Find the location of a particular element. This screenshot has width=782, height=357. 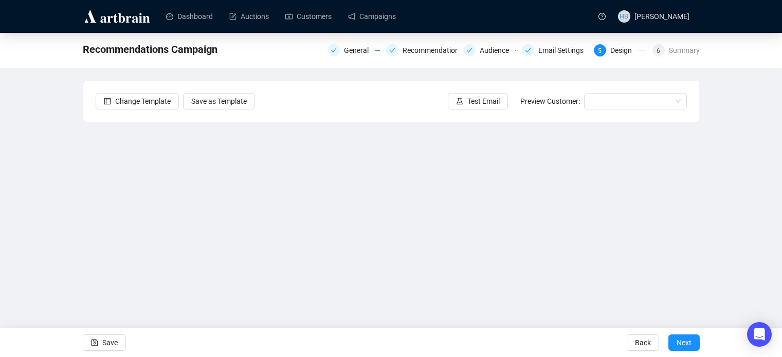

span: Save is located at coordinates (110, 343).